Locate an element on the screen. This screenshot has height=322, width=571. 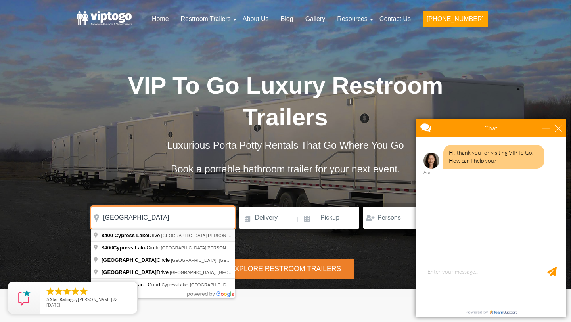
textarea: type your message is located at coordinates (80, 170).